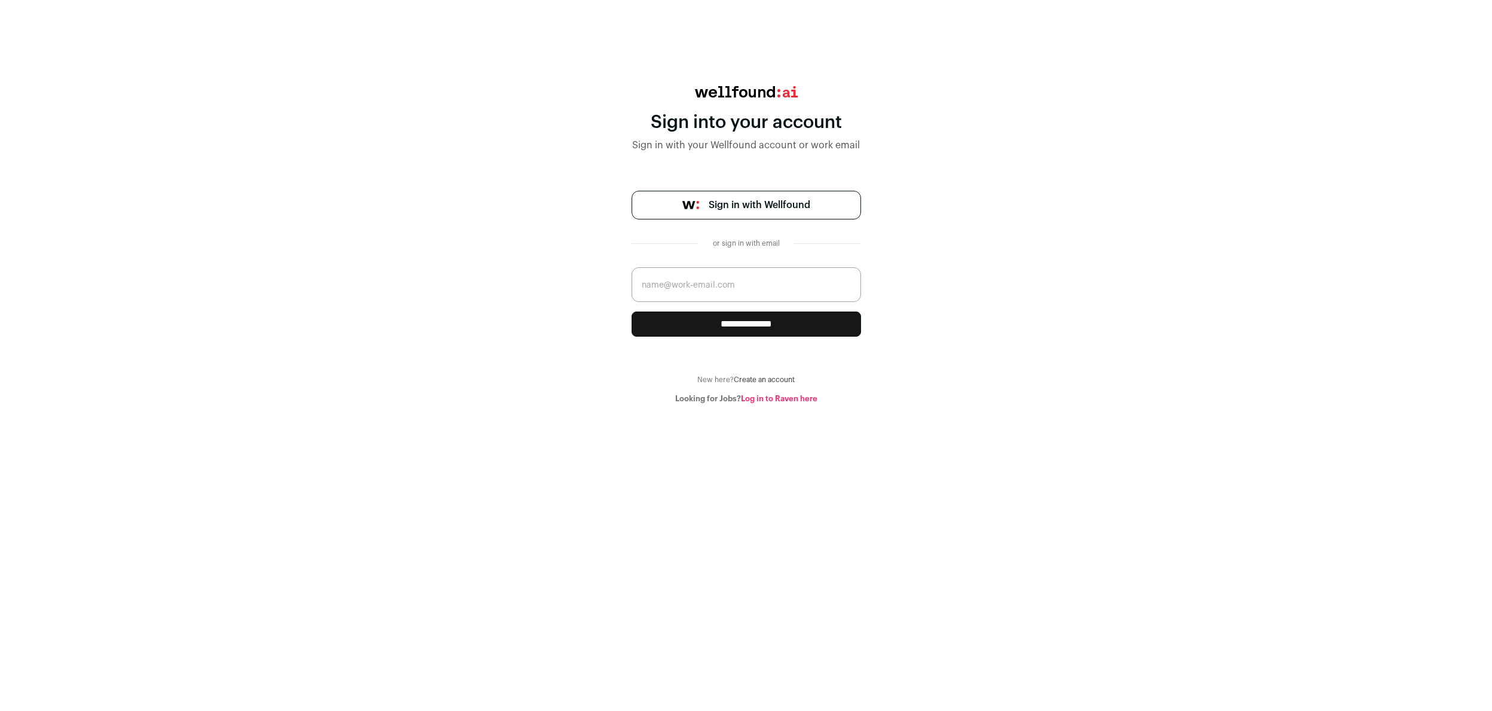 This screenshot has height=711, width=1492. What do you see at coordinates (746, 205) in the screenshot?
I see `a: Sign in with Wellfound` at bounding box center [746, 205].